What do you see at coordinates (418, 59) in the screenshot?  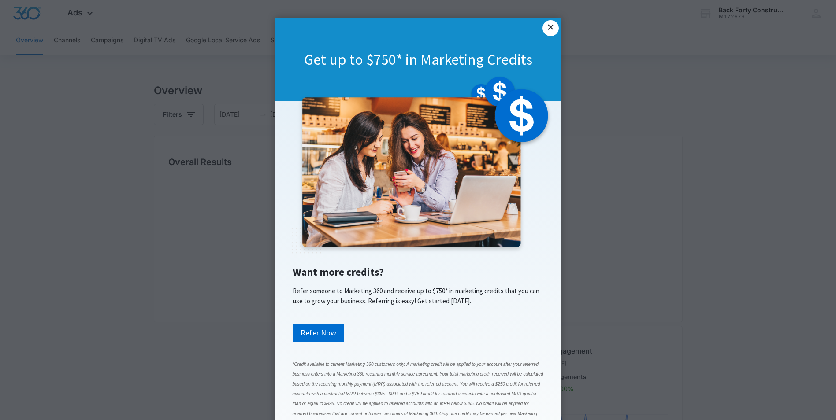 I see `h1: Get up to $750* in Marketing Credits` at bounding box center [418, 59].